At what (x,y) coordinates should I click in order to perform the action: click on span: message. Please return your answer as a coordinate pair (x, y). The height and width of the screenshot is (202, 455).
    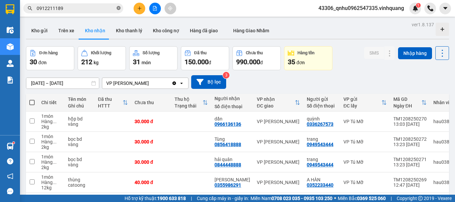
    Looking at the image, I should click on (10, 191).